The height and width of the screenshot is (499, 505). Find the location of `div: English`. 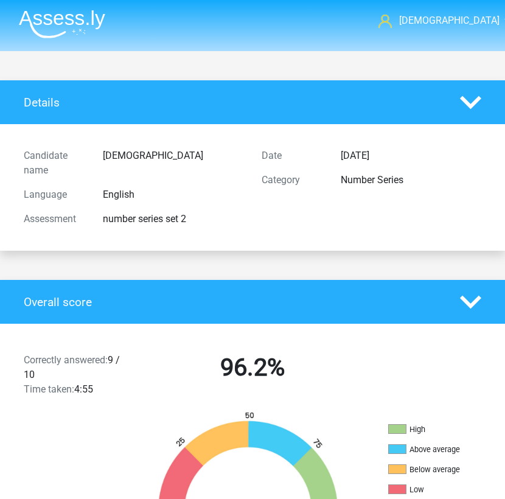

div: English is located at coordinates (173, 195).